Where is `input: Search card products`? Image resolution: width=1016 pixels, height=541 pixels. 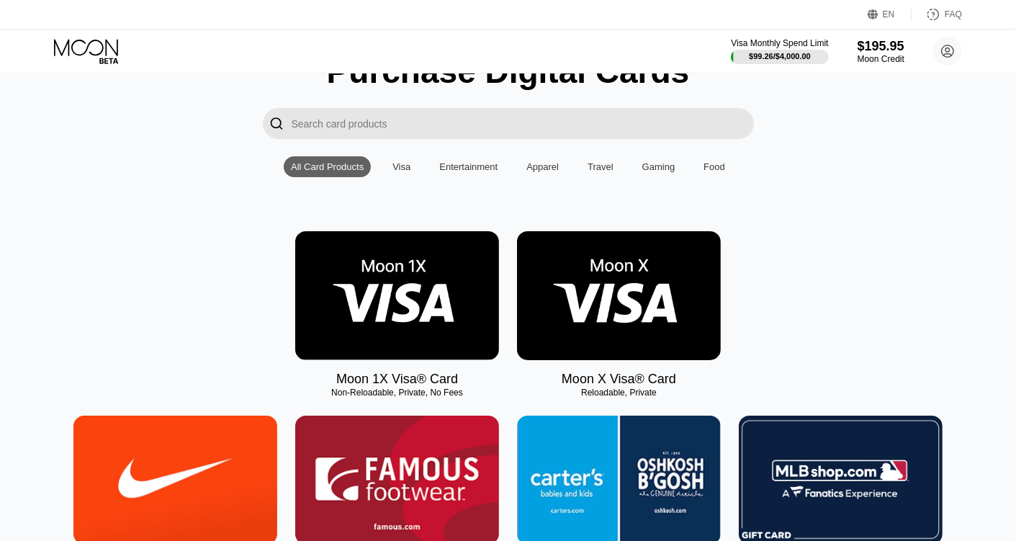
input: Search card products is located at coordinates (523, 123).